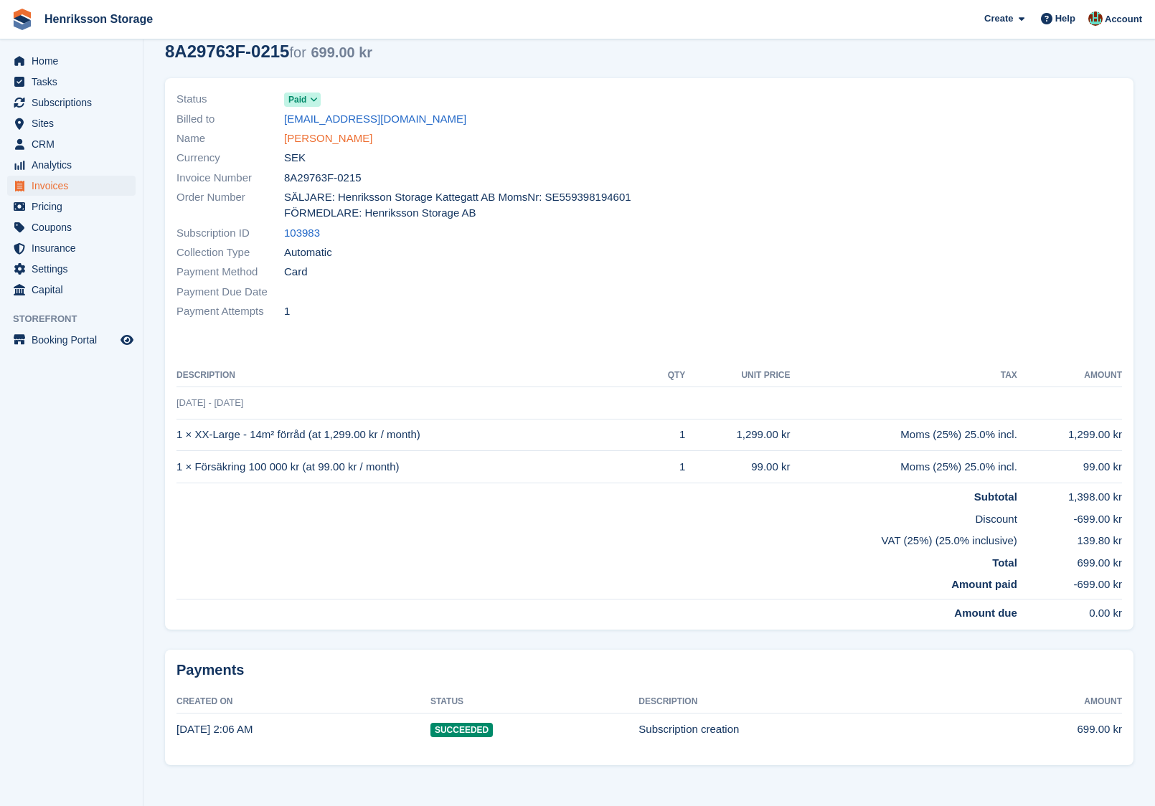 The image size is (1155, 806). I want to click on span: Help, so click(1065, 19).